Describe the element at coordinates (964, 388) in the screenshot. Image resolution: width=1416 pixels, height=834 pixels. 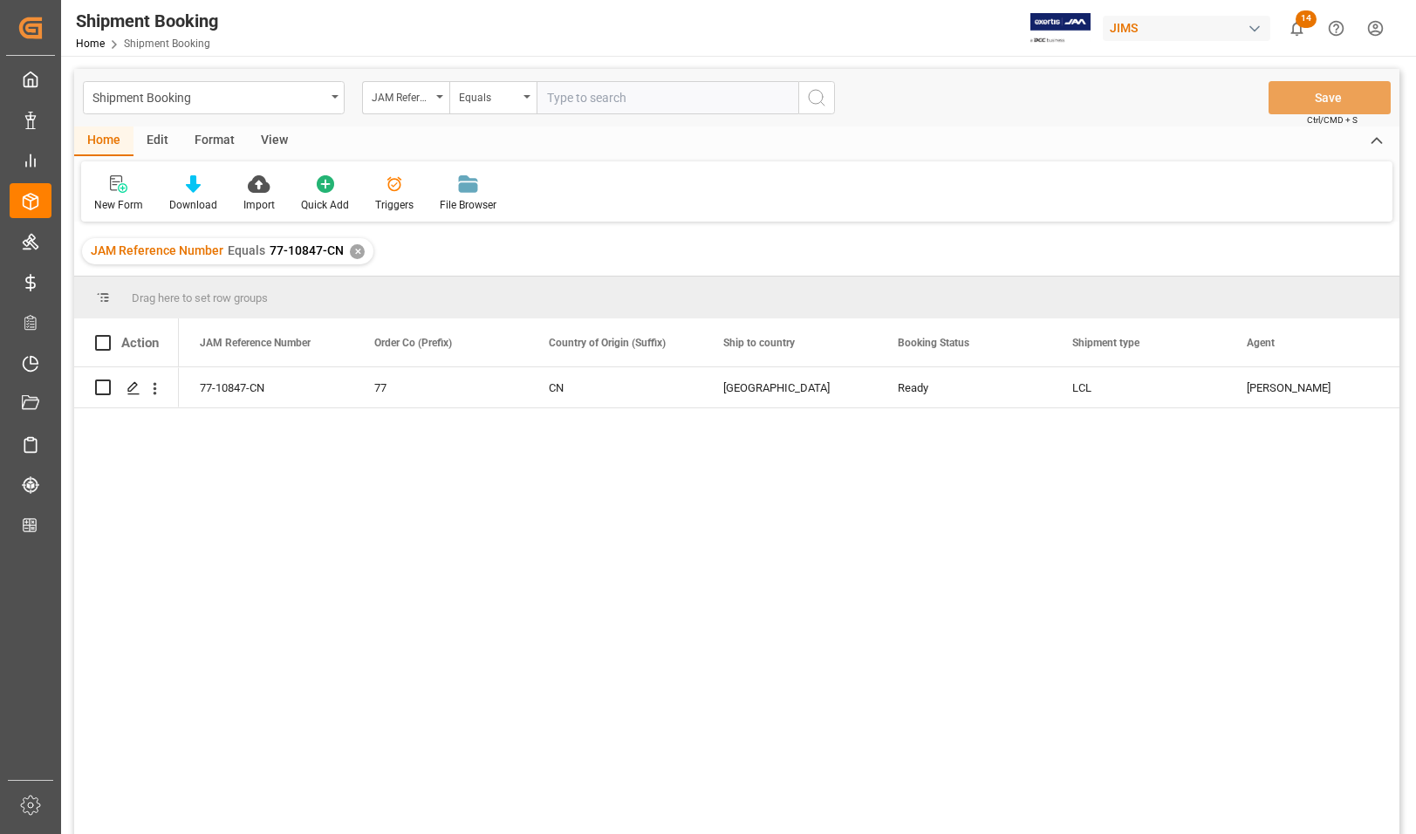
I see `div: Ready` at that location.